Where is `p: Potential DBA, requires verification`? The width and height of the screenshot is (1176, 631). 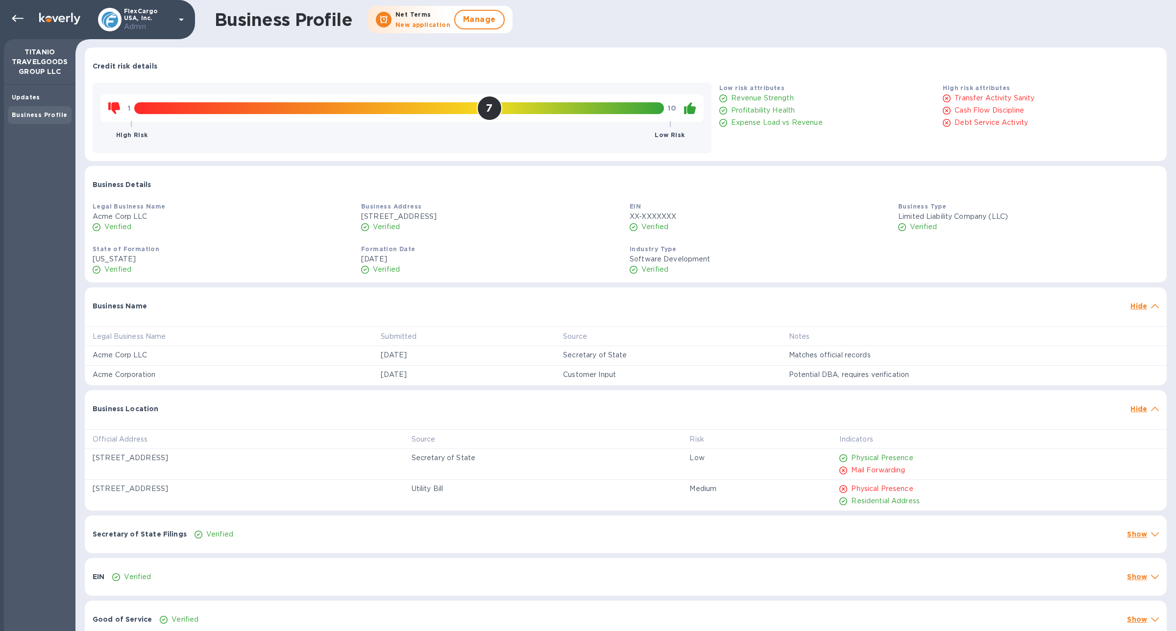 p: Potential DBA, requires verification is located at coordinates (973, 375).